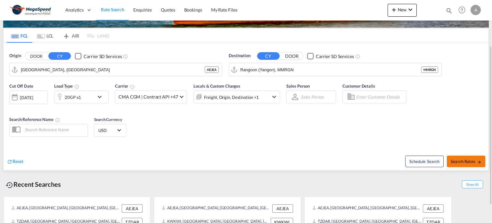 The width and height of the screenshot is (492, 223). Describe the element at coordinates (112, 9) in the screenshot. I see `span: Rate Search` at that location.